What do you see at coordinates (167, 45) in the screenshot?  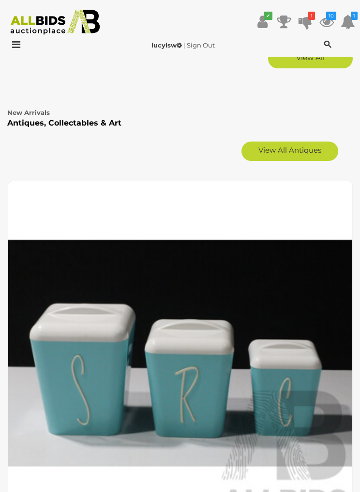 I see `strong: lucylsw` at bounding box center [167, 45].